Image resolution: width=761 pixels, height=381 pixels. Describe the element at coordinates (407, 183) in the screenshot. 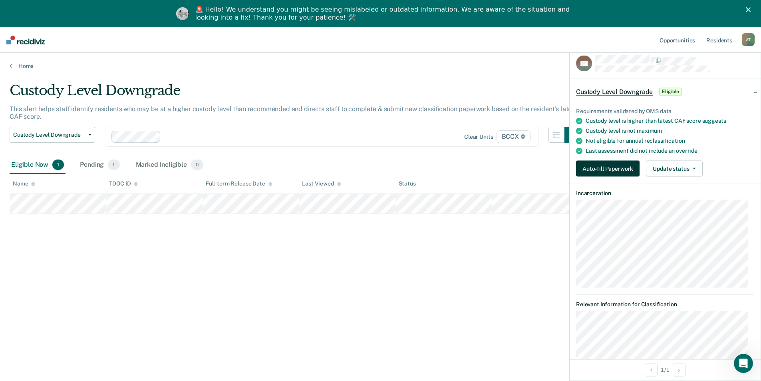

I see `div: Status` at that location.